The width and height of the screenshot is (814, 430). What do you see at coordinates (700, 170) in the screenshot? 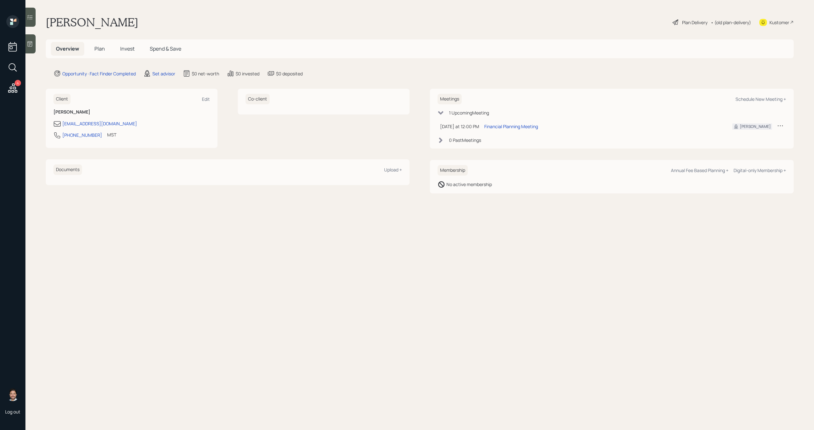
I see `div: Annual Fee Based Planning +` at bounding box center [700, 170].